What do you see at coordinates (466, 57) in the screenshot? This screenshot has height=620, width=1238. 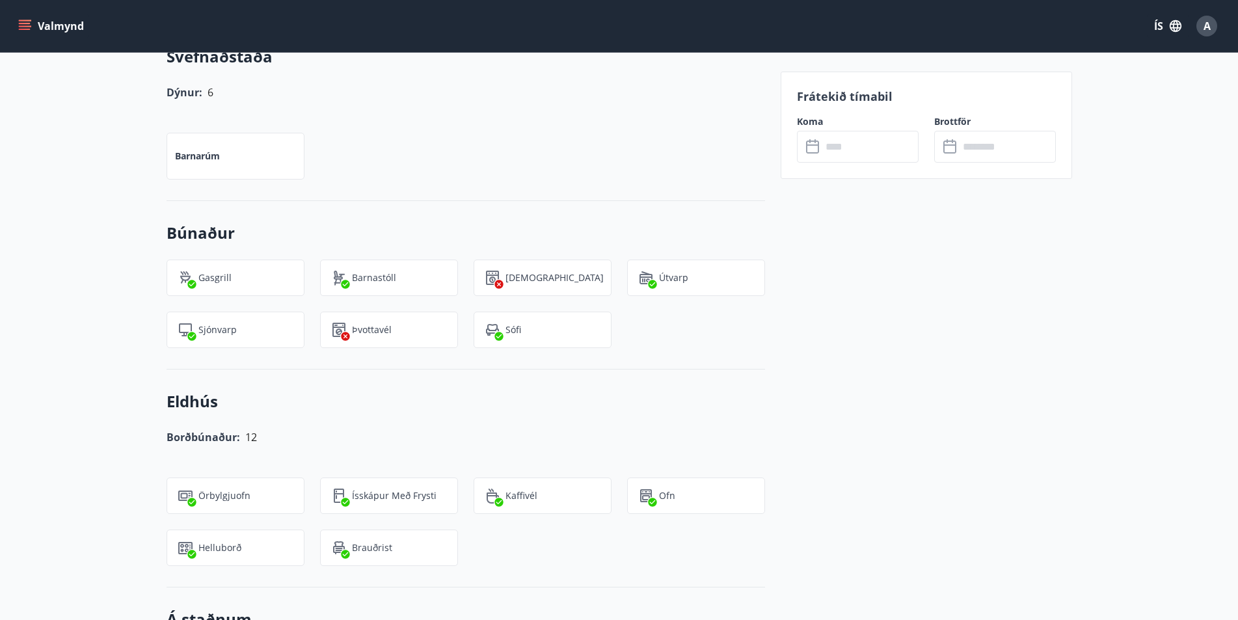 I see `h3: Svefnaðstaða` at bounding box center [466, 57].